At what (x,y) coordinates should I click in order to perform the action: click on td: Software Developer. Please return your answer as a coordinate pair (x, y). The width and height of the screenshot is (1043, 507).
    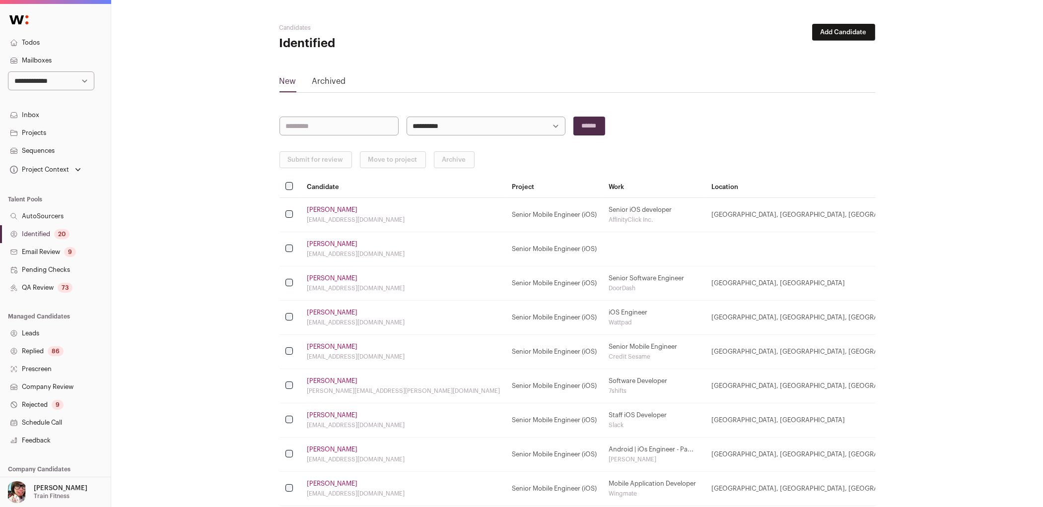
    Looking at the image, I should click on (654, 386).